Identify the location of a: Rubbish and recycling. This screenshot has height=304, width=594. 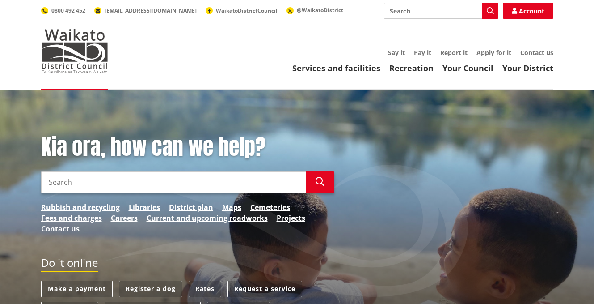
(80, 207).